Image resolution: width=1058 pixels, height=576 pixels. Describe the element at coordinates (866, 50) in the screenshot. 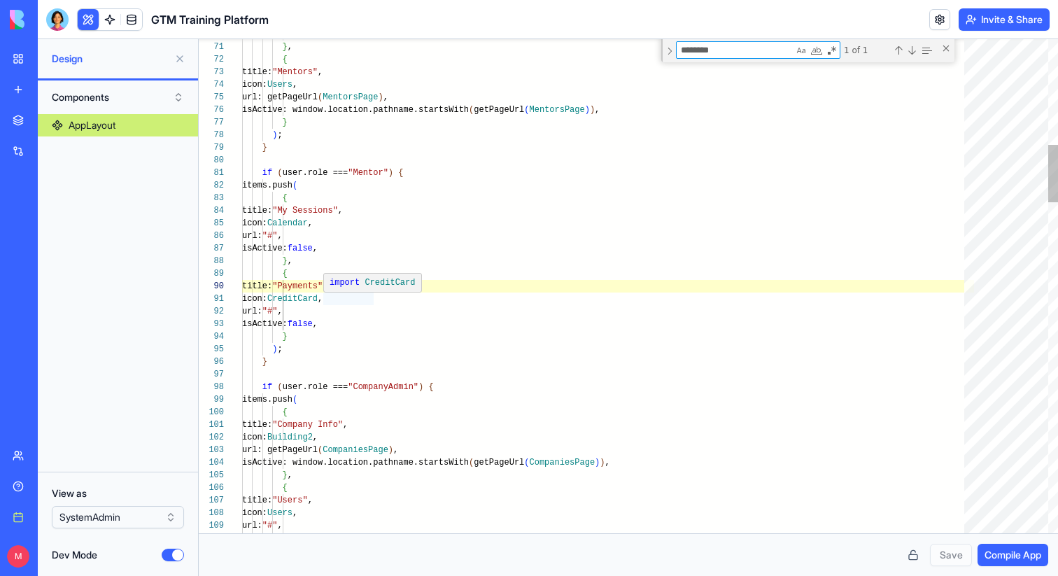

I see `div: 1 of 1` at that location.